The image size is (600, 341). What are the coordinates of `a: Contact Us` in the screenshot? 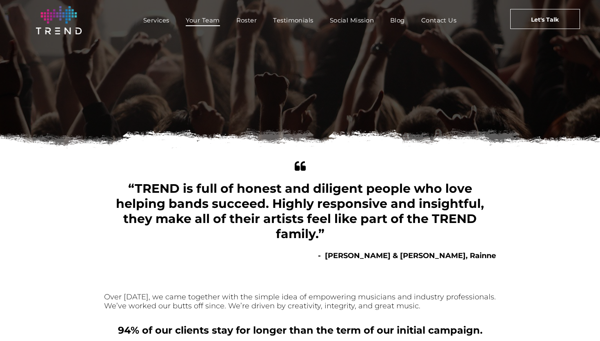 It's located at (439, 20).